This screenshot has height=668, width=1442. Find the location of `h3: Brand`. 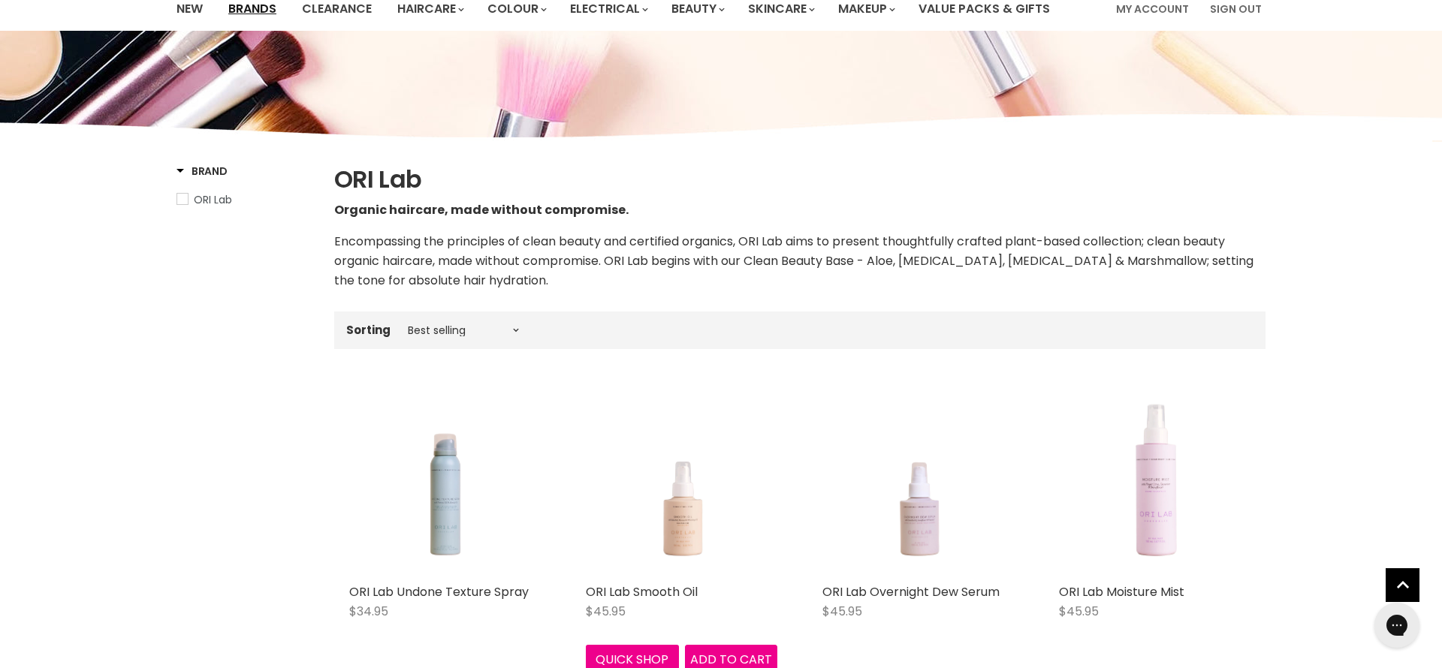

h3: Brand is located at coordinates (202, 171).